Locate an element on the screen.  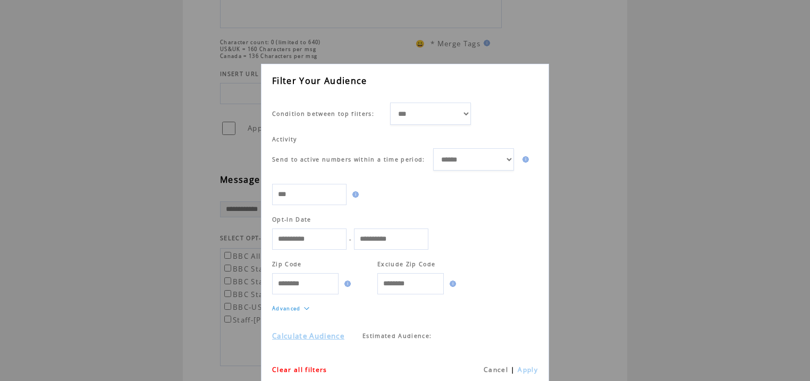
a: Clear all filters is located at coordinates (300, 370).